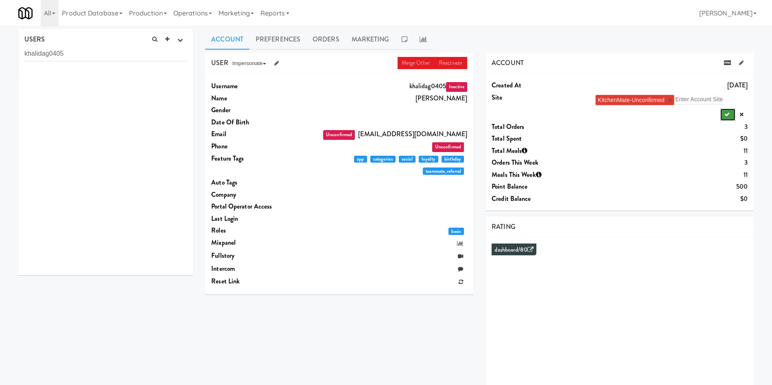 Image resolution: width=772 pixels, height=385 pixels. I want to click on dt: Fullstory, so click(262, 256).